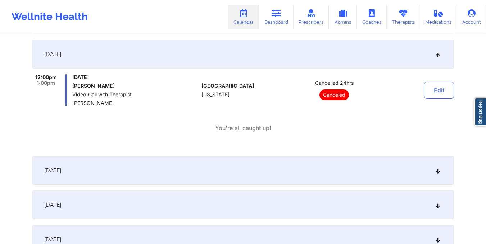  Describe the element at coordinates (439, 17) in the screenshot. I see `a: Medications` at that location.